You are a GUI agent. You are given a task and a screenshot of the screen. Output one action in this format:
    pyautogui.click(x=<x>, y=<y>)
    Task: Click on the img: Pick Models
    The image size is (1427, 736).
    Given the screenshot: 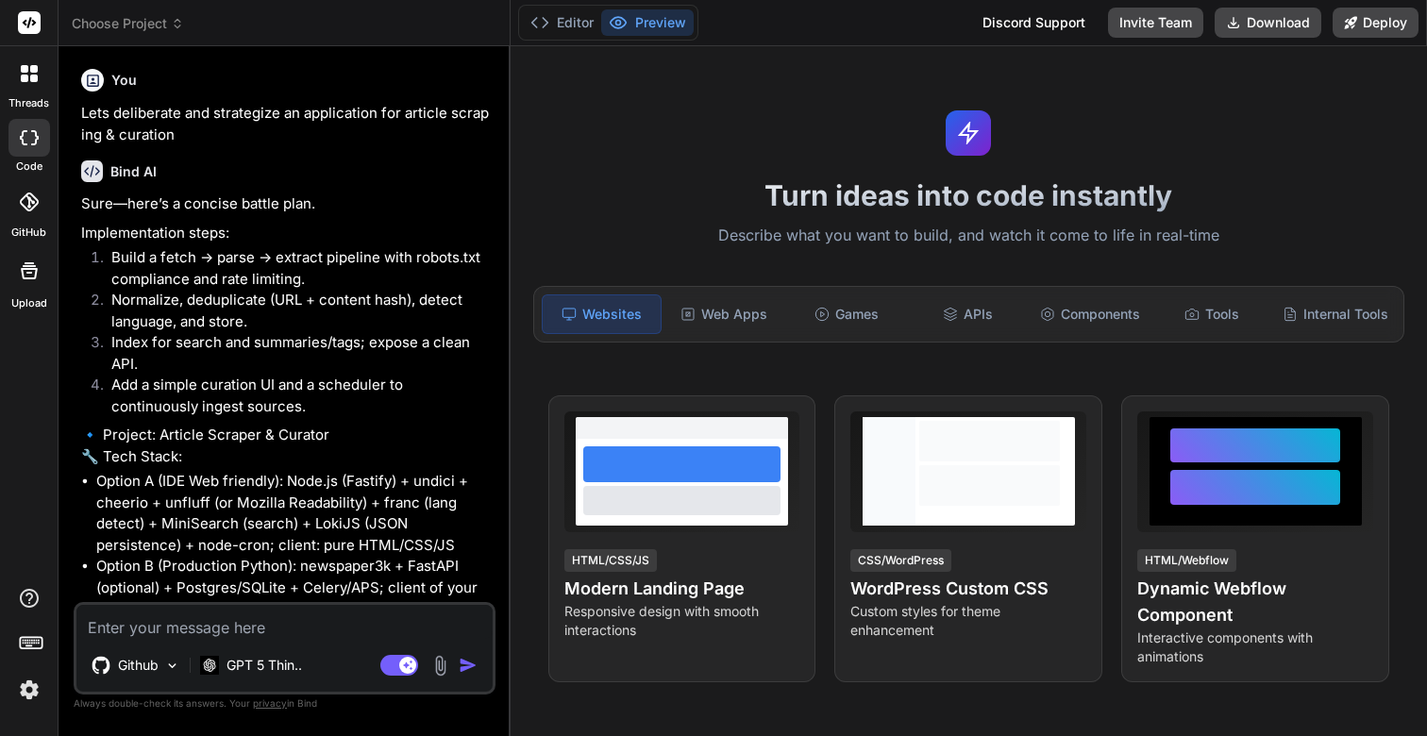 What is the action you would take?
    pyautogui.click(x=172, y=665)
    